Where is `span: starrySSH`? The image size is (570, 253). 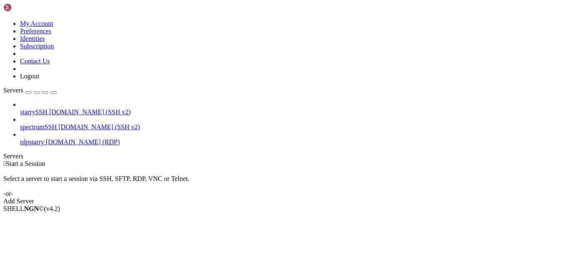
span: starrySSH is located at coordinates (34, 112).